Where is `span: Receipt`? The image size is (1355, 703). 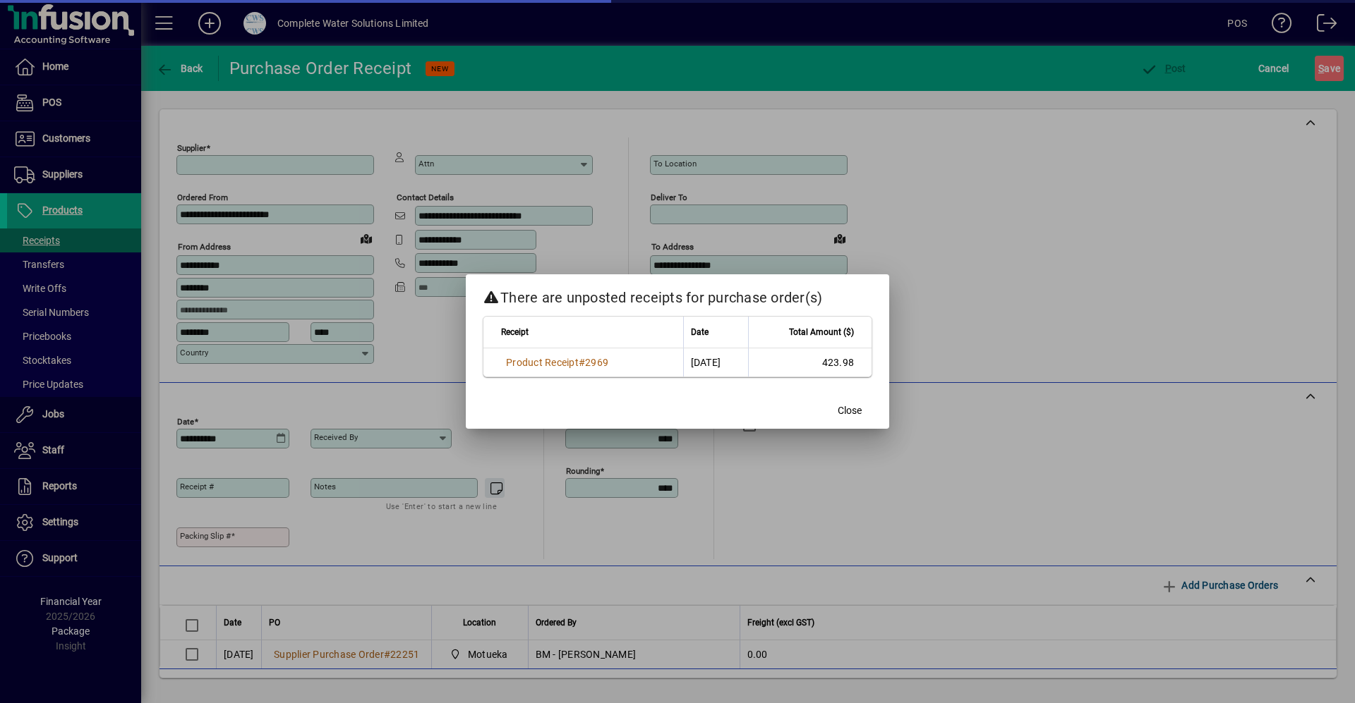
span: Receipt is located at coordinates (514, 332).